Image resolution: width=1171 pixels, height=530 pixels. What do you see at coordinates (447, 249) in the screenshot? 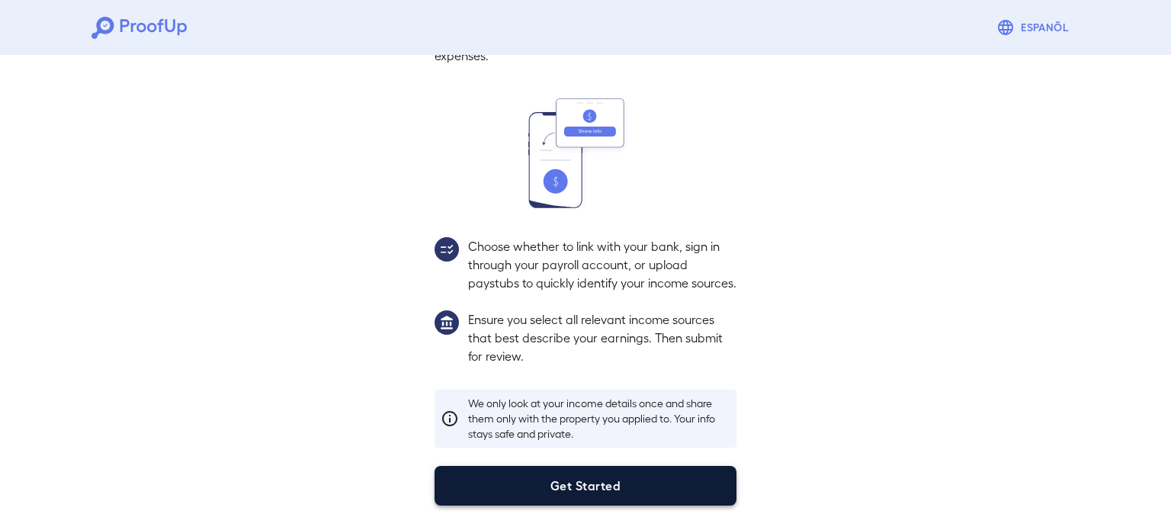
I see `img: group2.svg` at bounding box center [447, 249].